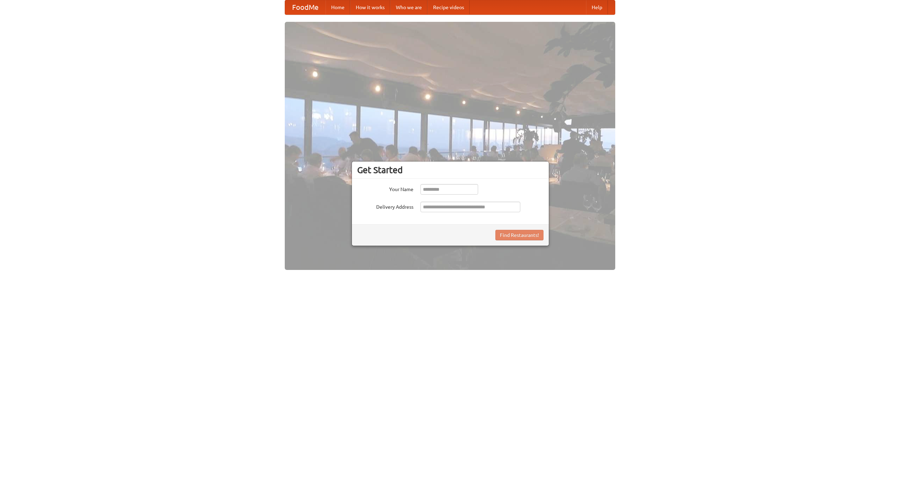  Describe the element at coordinates (519, 235) in the screenshot. I see `button: Find Restaurants!` at that location.